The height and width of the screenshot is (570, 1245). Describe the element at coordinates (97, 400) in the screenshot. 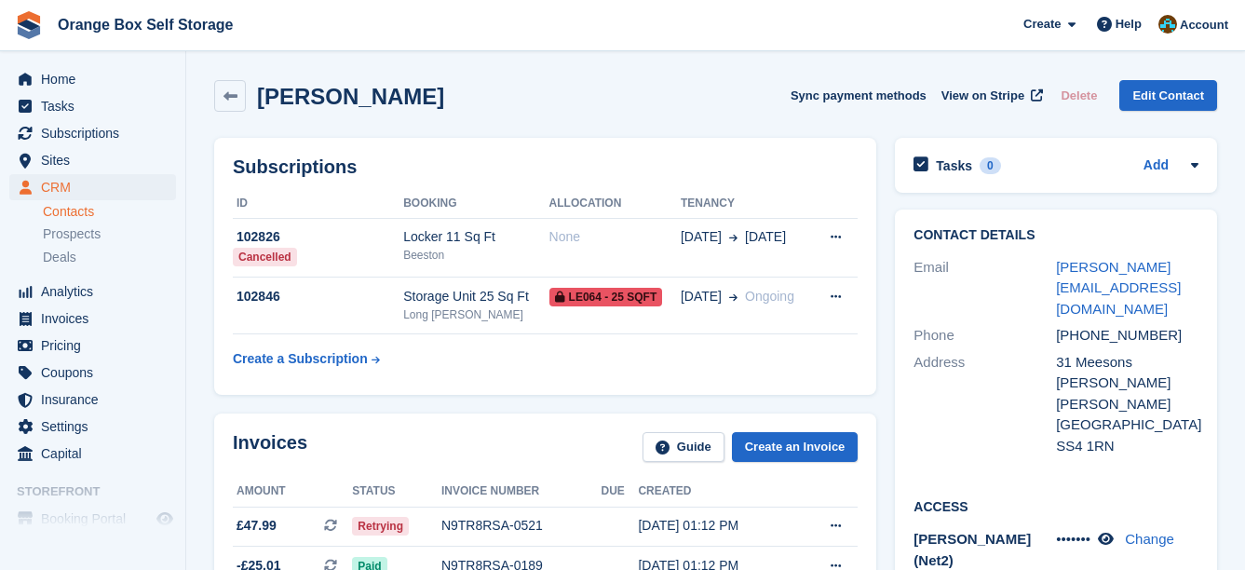

I see `span: Insurance` at that location.